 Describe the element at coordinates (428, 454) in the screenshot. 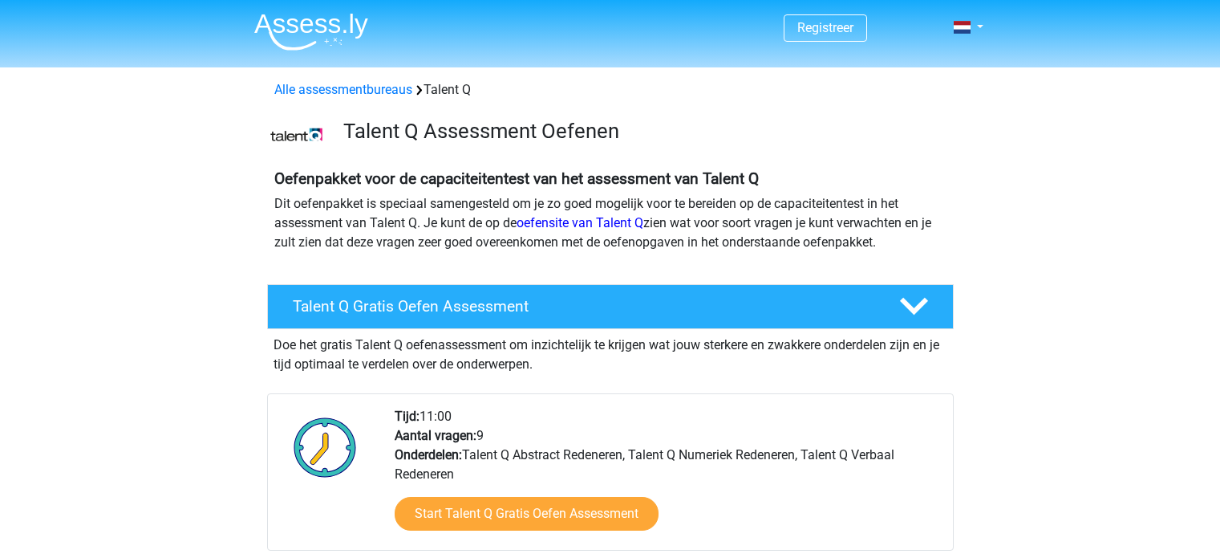

I see `b: Onderdelen:` at that location.